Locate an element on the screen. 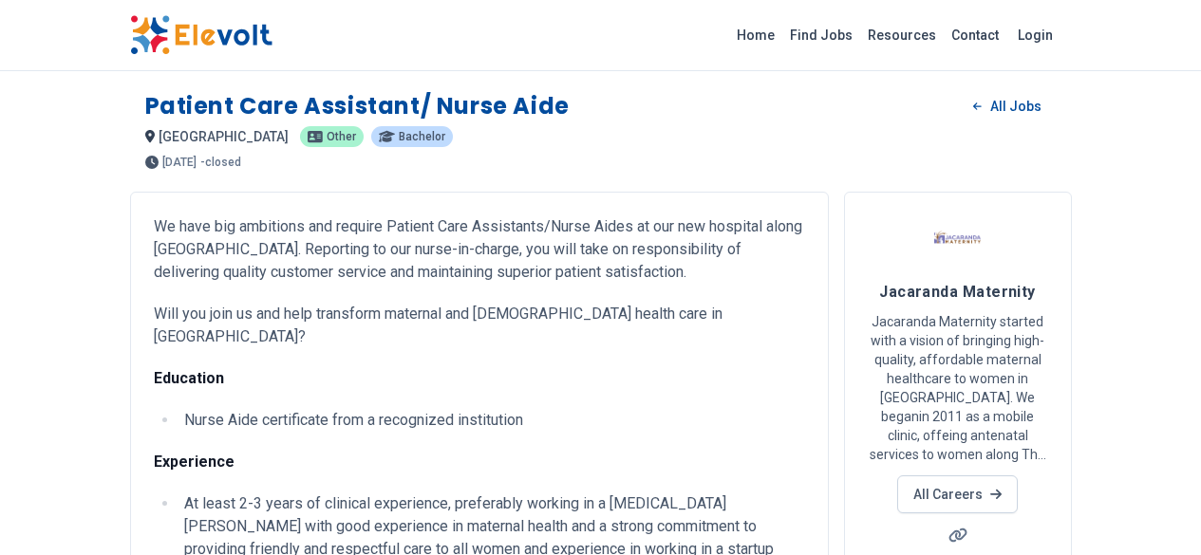 The width and height of the screenshot is (1201, 555). span: Bachelor is located at coordinates (422, 137).